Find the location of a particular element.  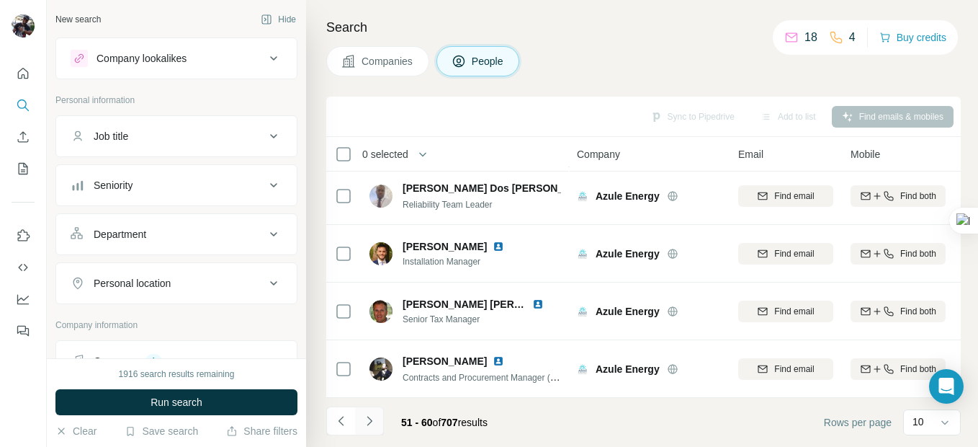

h4: Search is located at coordinates (643, 27).